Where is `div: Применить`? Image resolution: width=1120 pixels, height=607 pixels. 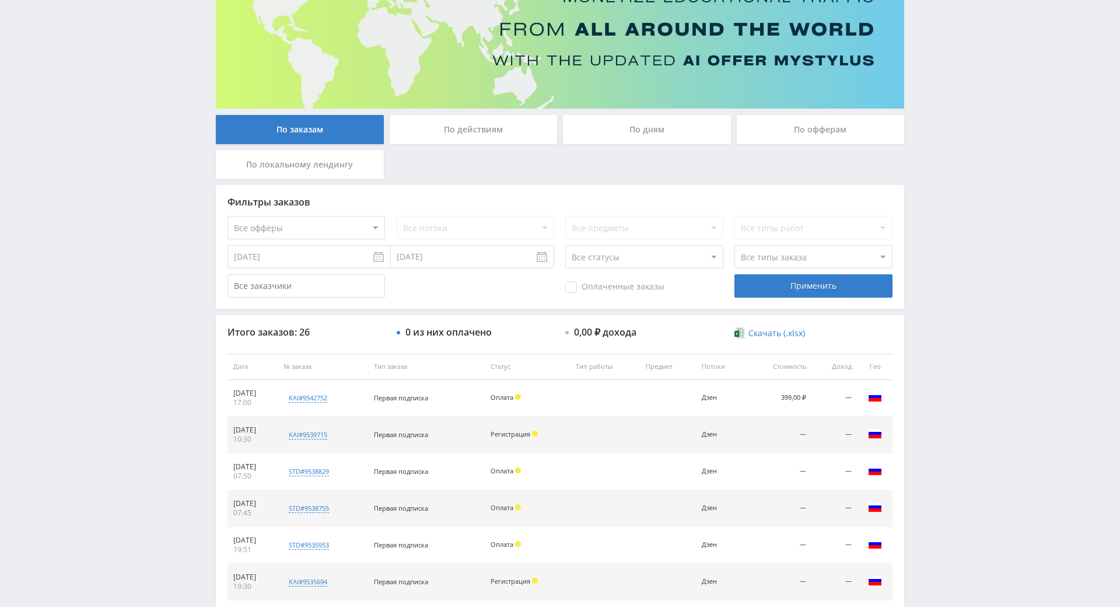 div: Применить is located at coordinates (813, 286).